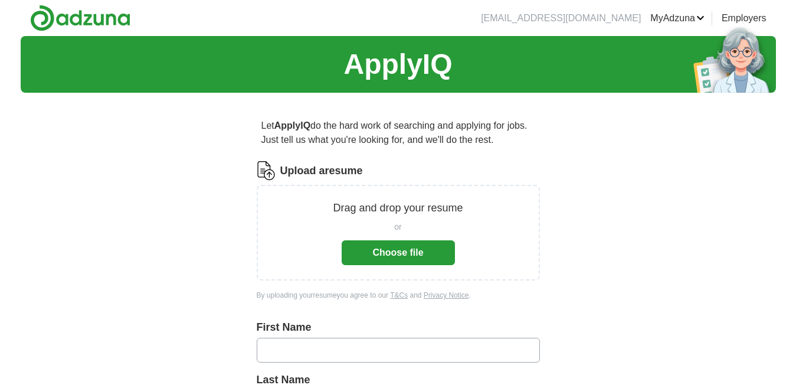  What do you see at coordinates (398, 252) in the screenshot?
I see `button: Choose file` at bounding box center [398, 252].